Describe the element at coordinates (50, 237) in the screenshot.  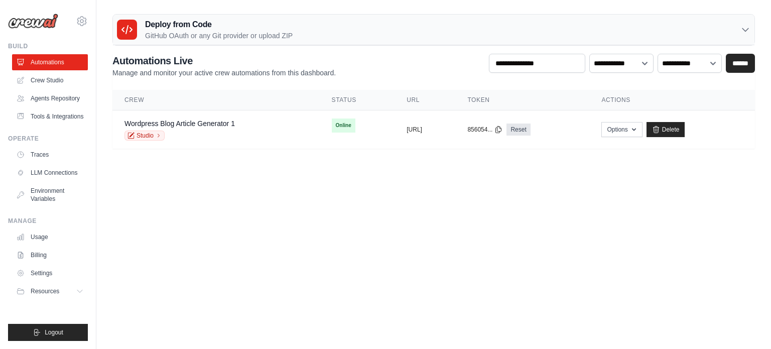
I see `a: Usage` at that location.